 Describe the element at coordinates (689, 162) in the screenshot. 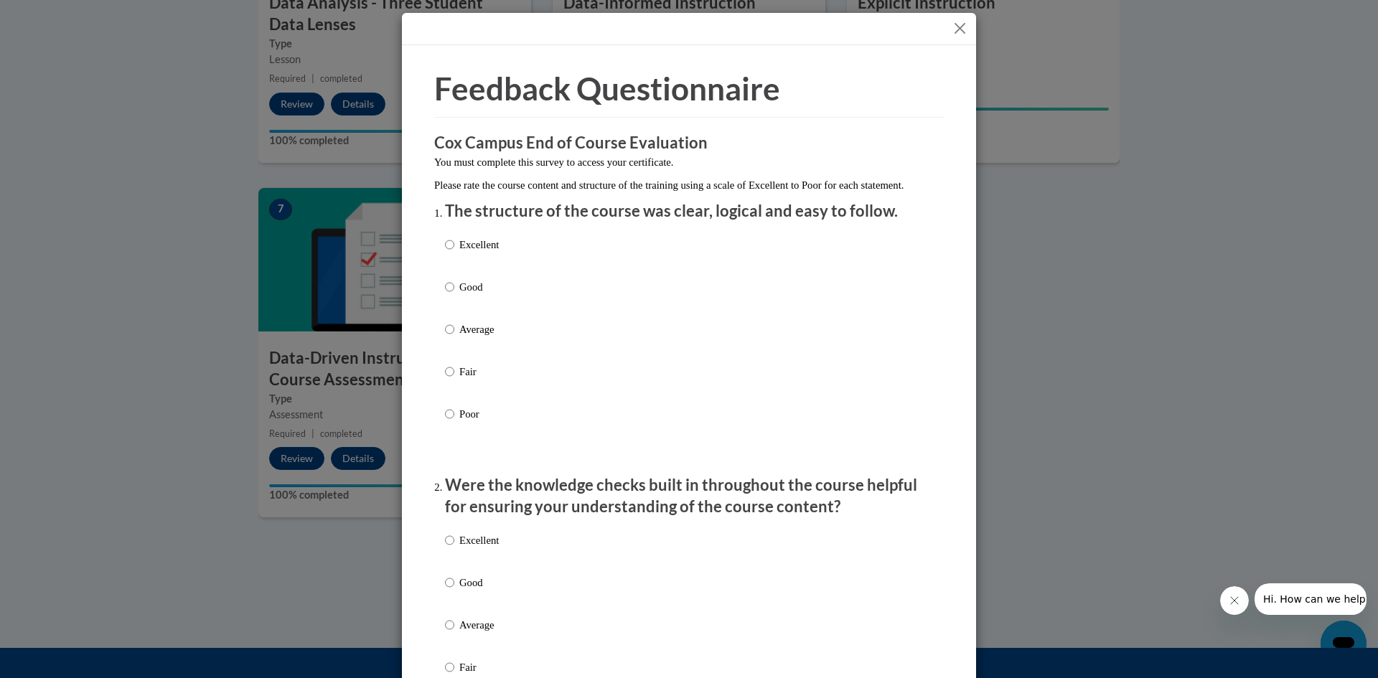

I see `p: You must complete this survey to access your certificate.` at that location.